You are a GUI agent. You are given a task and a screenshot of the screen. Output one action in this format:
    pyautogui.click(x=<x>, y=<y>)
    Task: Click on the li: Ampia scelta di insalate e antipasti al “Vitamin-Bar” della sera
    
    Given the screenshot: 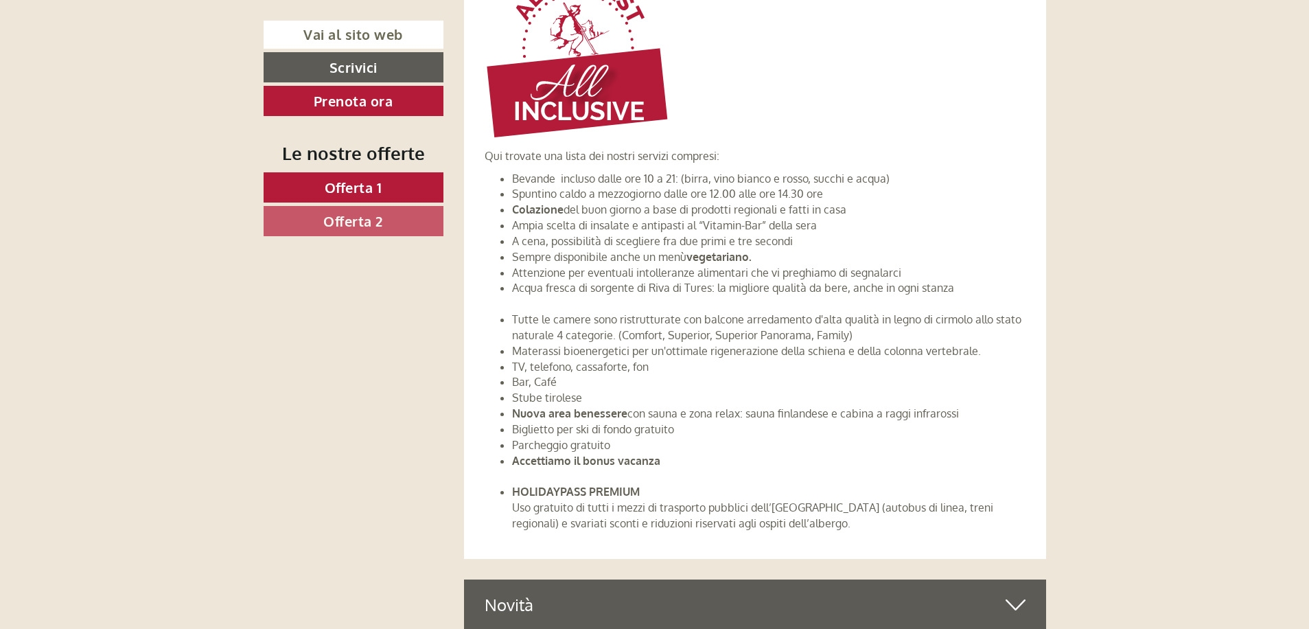 What is the action you would take?
    pyautogui.click(x=769, y=225)
    